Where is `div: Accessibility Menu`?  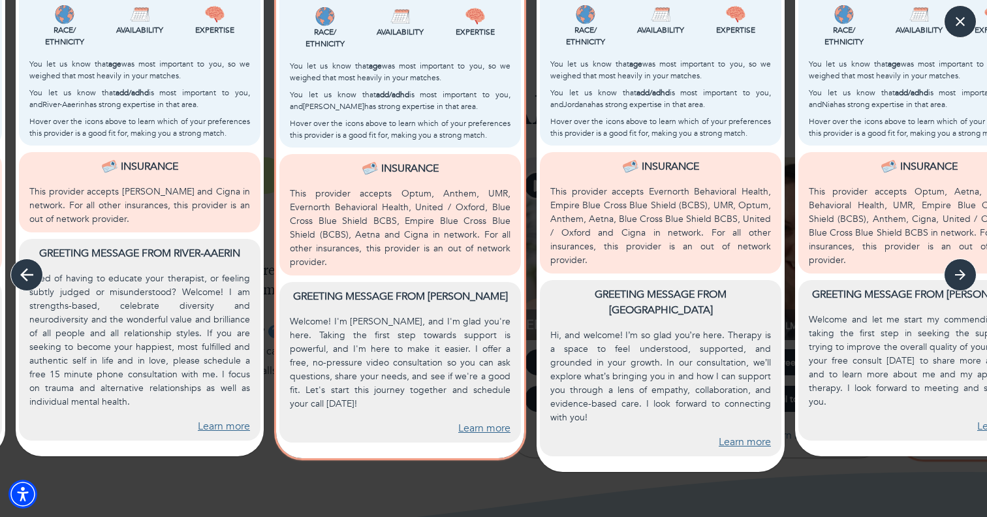
div: Accessibility Menu is located at coordinates (23, 494).